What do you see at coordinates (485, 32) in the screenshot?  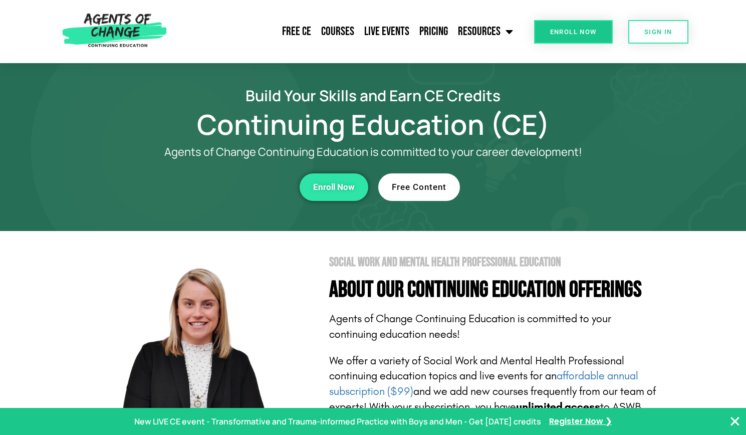 I see `a: Resources` at bounding box center [485, 32].